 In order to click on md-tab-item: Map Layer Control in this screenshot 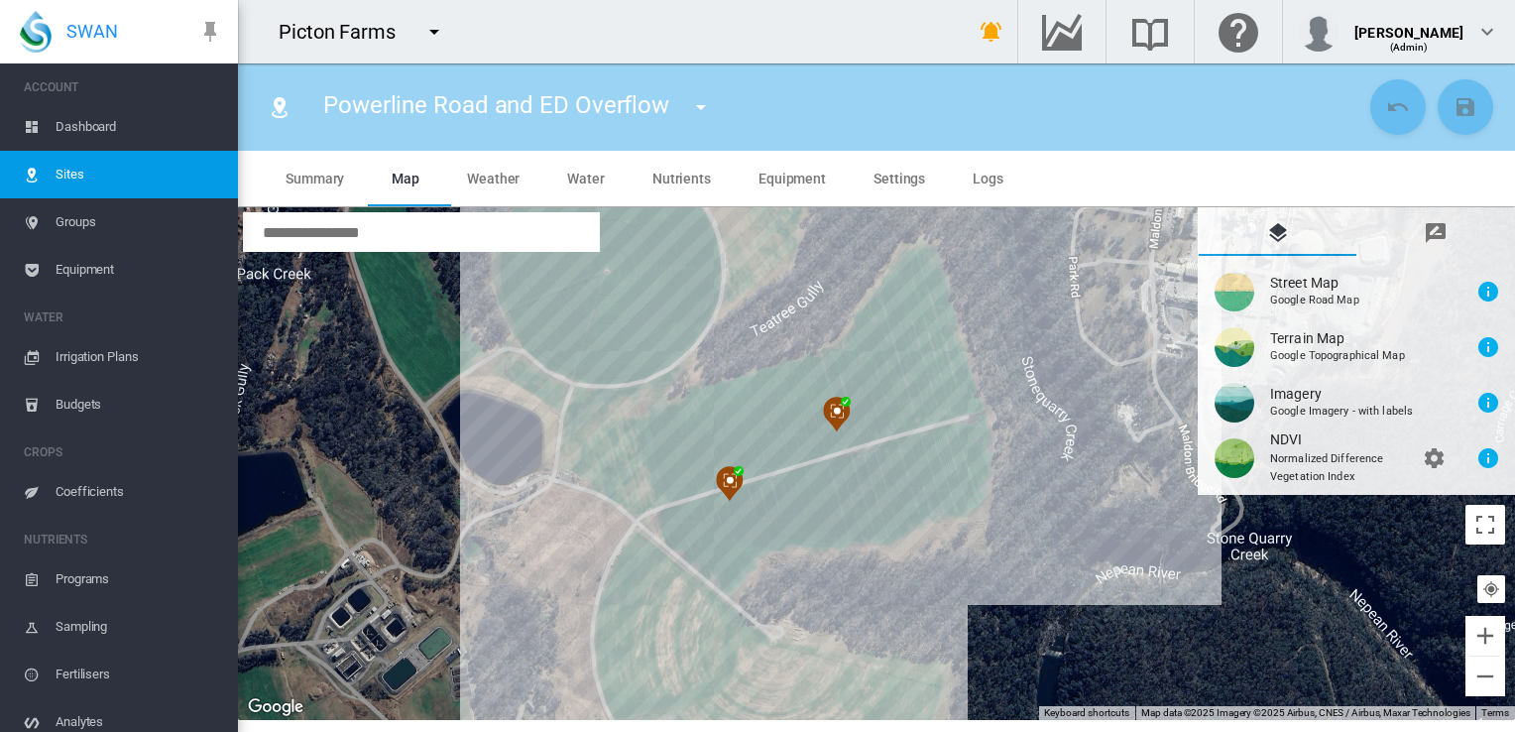, I will do `click(1277, 232)`.